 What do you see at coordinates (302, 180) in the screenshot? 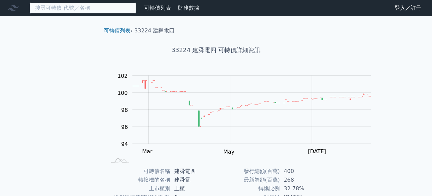
I see `td: 268` at bounding box center [302, 180].